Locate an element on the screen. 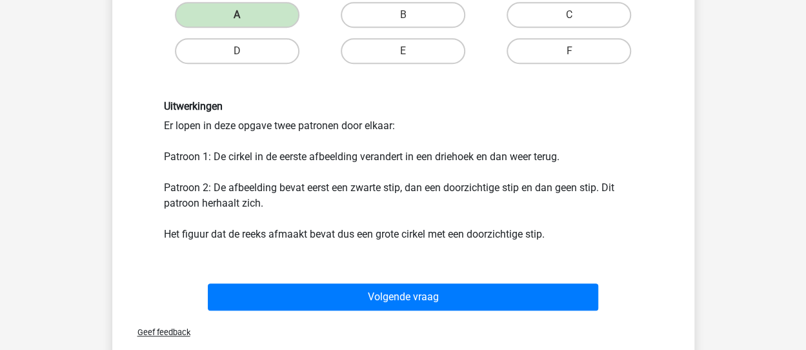 This screenshot has height=350, width=806. label: E is located at coordinates (403, 51).